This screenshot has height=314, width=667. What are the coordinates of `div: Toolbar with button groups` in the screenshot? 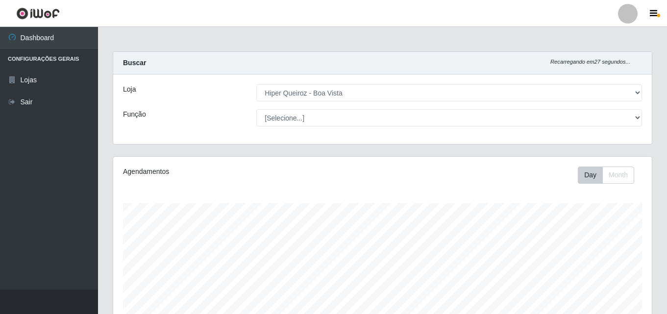 It's located at (610, 175).